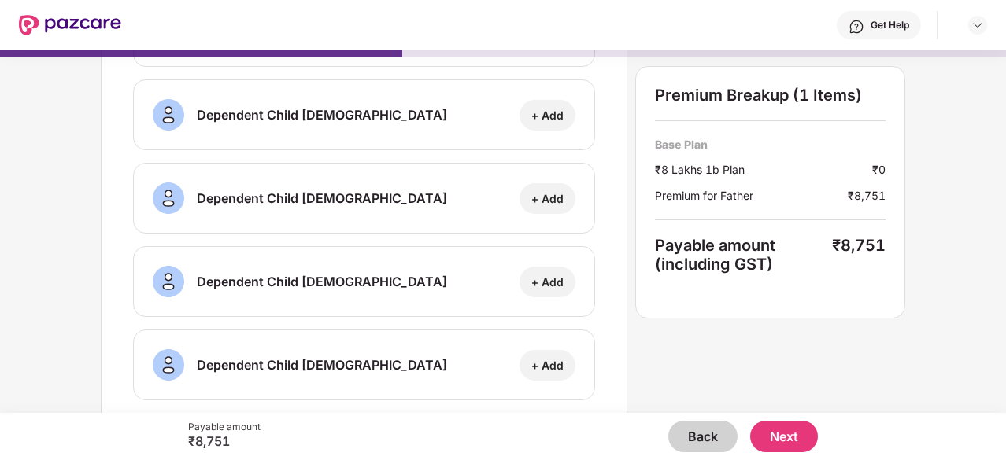  What do you see at coordinates (856, 27) in the screenshot?
I see `img: svg+xml;base64,PHN2ZyBpZD0iSGVscC0zMngzMiIgeG1sbnM9Imh0dHA6Ly93d3cudzMub3JnLzIwMDAvc3ZnIiB3aWR0aD...` at bounding box center [856, 27].